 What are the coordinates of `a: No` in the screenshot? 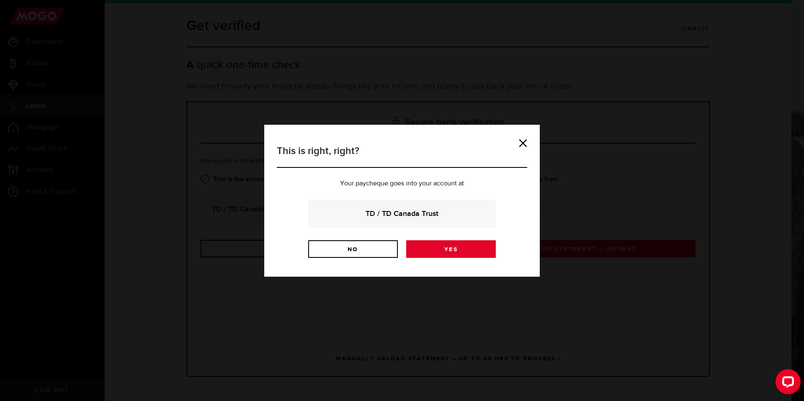 It's located at (353, 249).